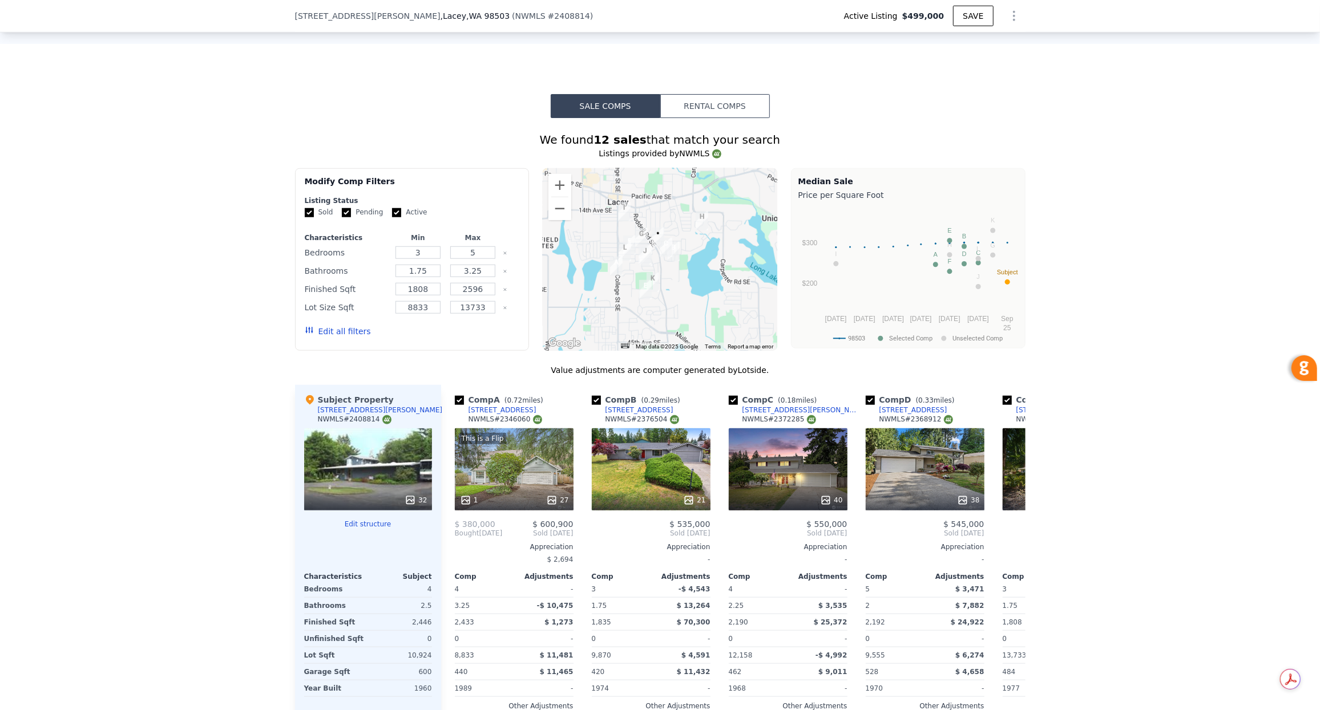 The width and height of the screenshot is (1320, 710). Describe the element at coordinates (473, 238) in the screenshot. I see `div: Max` at that location.